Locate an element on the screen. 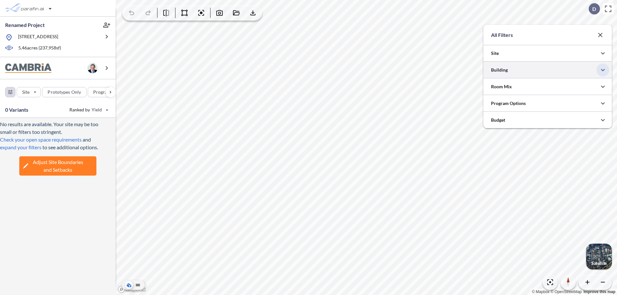 Image resolution: width=617 pixels, height=295 pixels. button: Site Plan is located at coordinates (138, 285).